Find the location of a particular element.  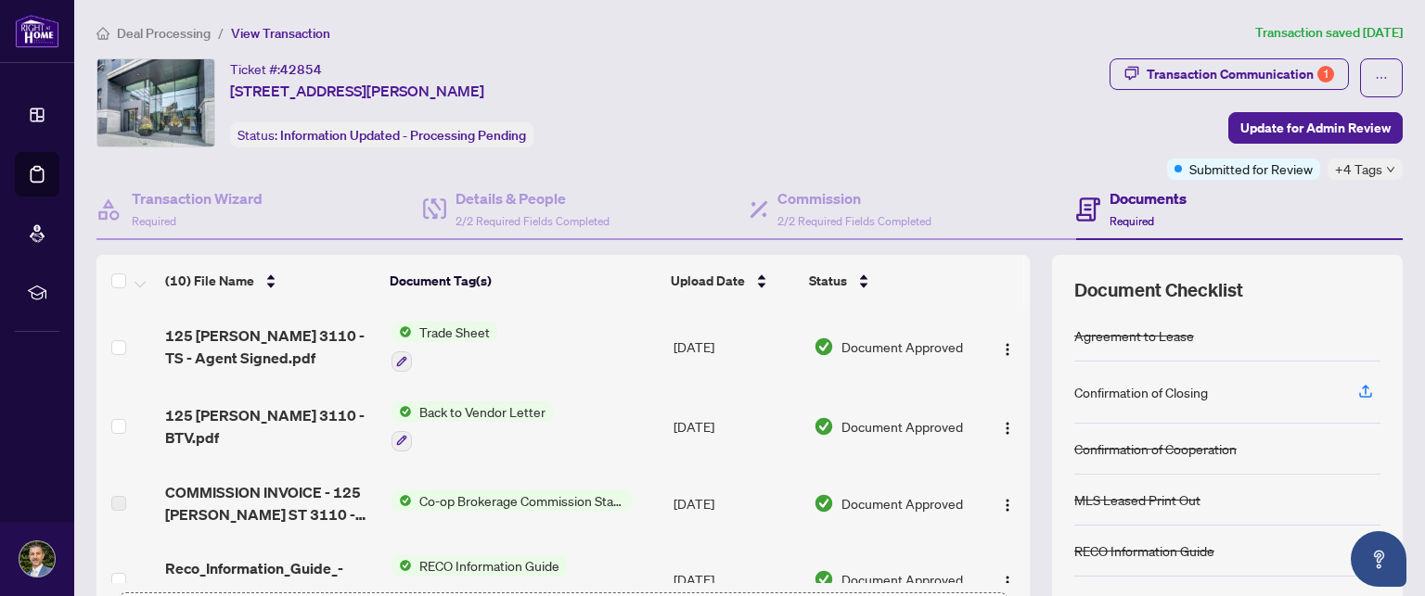

button: Transaction Communication1 is located at coordinates (1229, 74).